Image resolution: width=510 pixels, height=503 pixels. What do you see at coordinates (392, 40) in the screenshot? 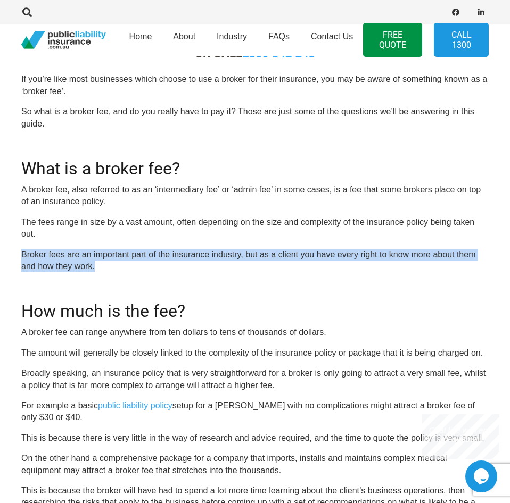
I see `a: FREE QUOTE` at bounding box center [392, 40].